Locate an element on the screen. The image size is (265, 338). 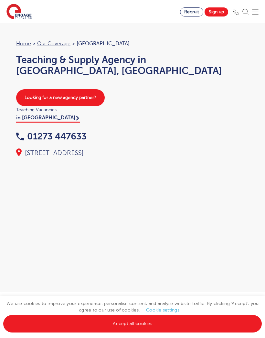
span: We use cookies to improve your experience, personalise content, and analyse website traffic. By c... is located at coordinates (133, 314).